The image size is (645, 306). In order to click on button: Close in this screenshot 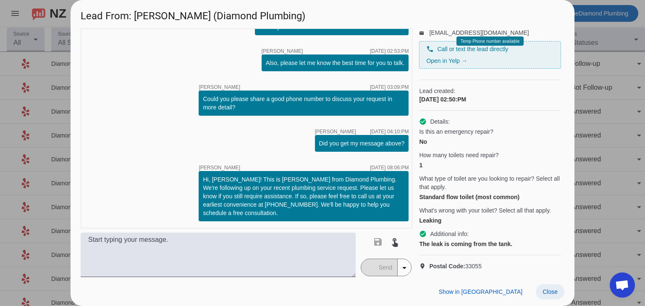, I will do `click(550, 292)`.